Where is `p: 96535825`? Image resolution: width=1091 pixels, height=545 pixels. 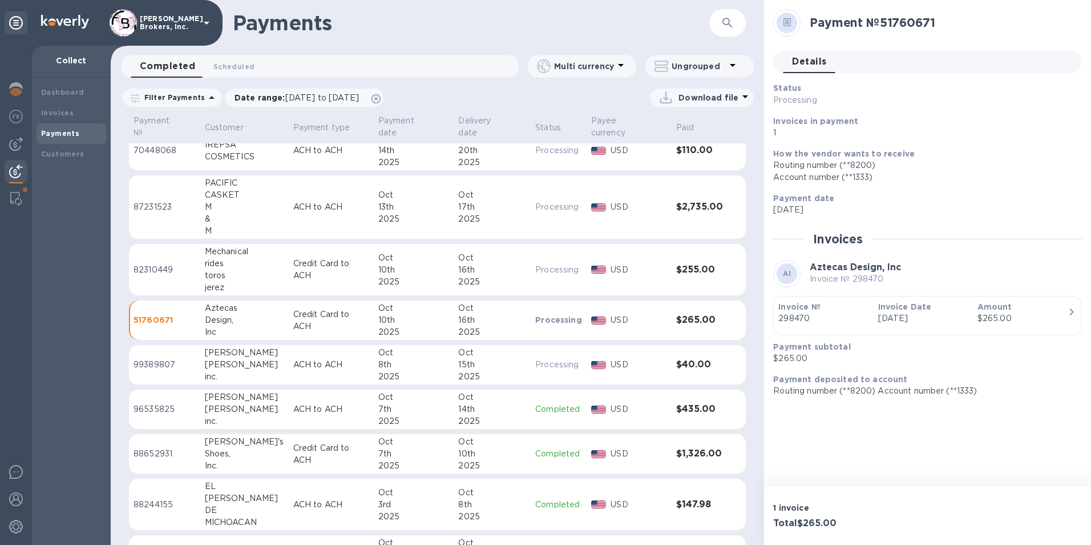
p: 96535825 is located at coordinates (164, 409).